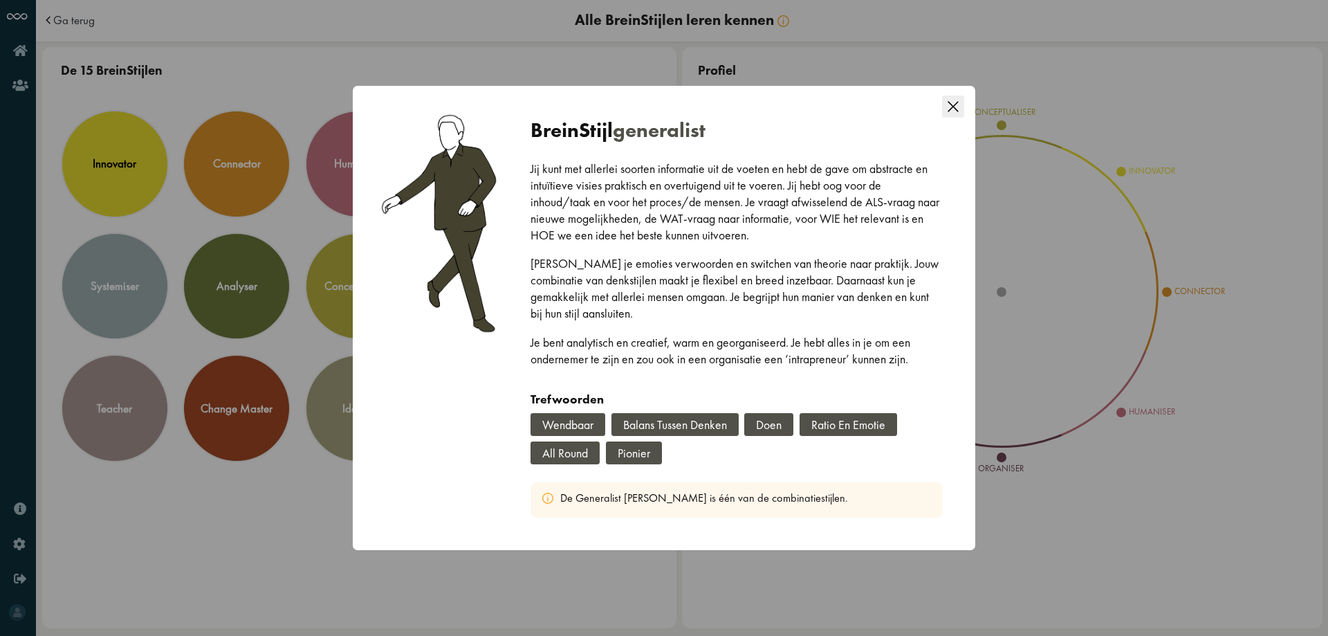 The height and width of the screenshot is (636, 1328). I want to click on strong: Trefwoorden, so click(567, 399).